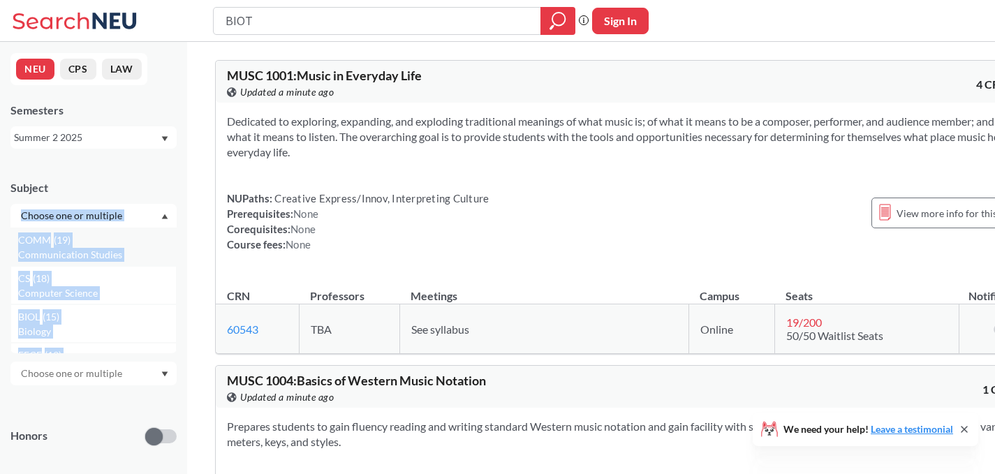 The width and height of the screenshot is (995, 474). What do you see at coordinates (87, 138) in the screenshot?
I see `div: Summer 2 2025` at bounding box center [87, 138].